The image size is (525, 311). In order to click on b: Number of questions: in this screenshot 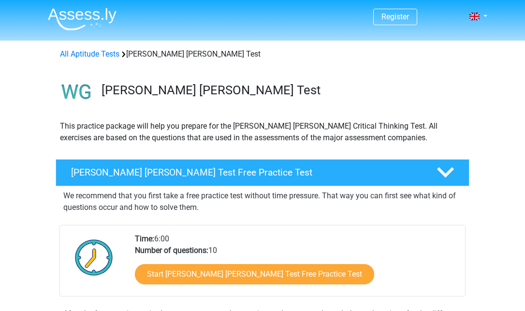, I will do `click(172, 250)`.